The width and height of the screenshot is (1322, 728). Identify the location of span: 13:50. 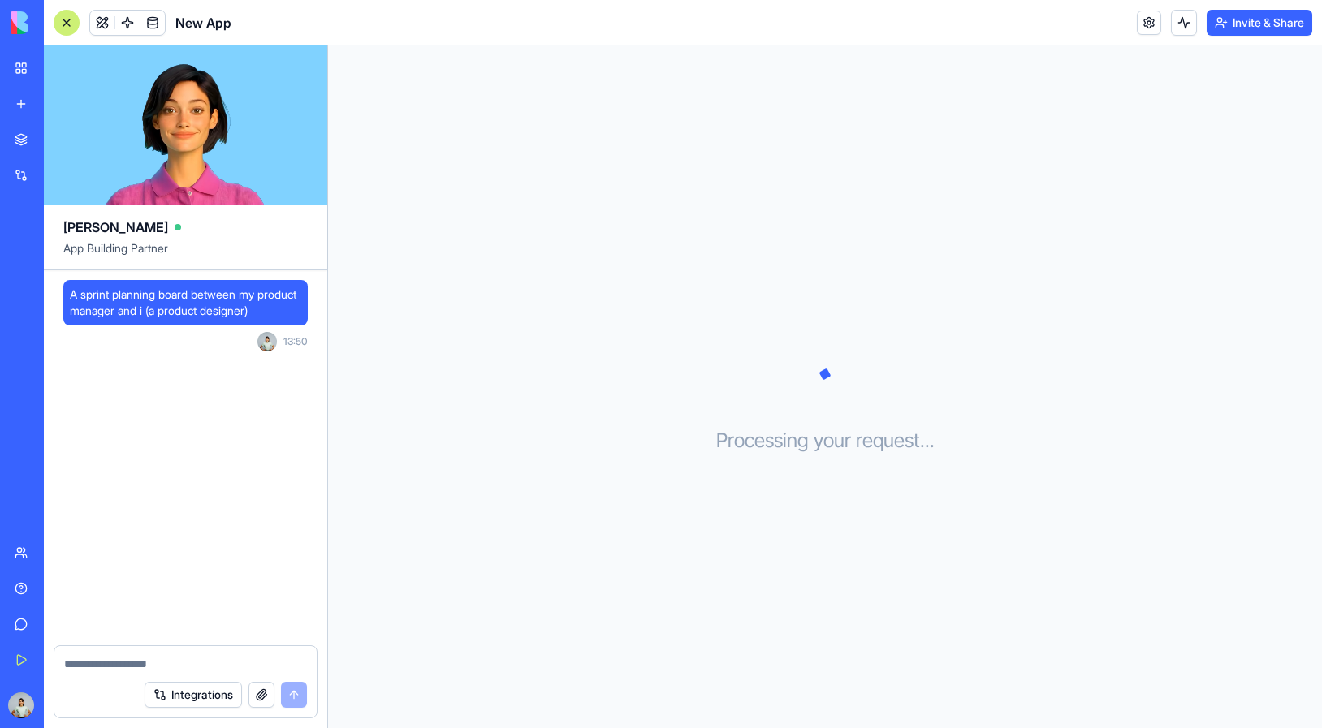
(296, 342).